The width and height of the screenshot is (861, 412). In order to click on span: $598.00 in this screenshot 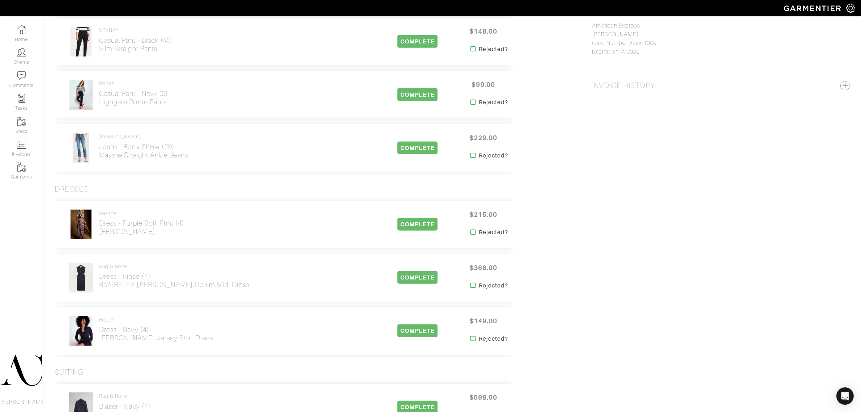, I will do `click(484, 397)`.